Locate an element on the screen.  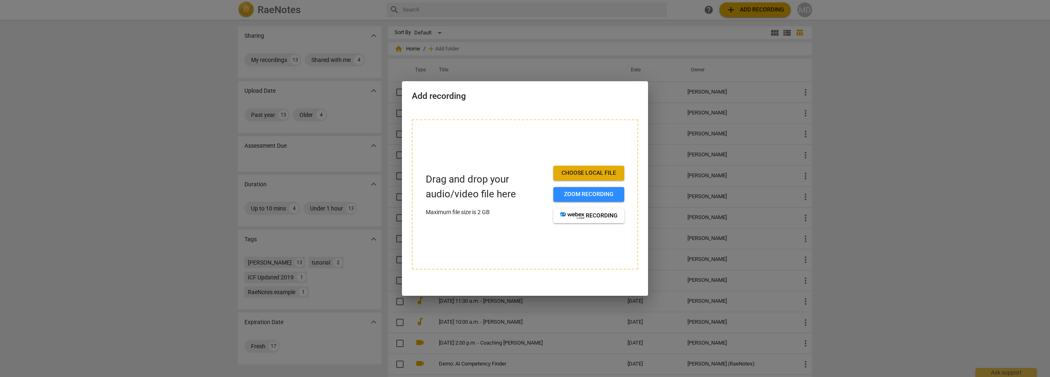
p: Drag and drop your audio/video file here is located at coordinates (486, 187).